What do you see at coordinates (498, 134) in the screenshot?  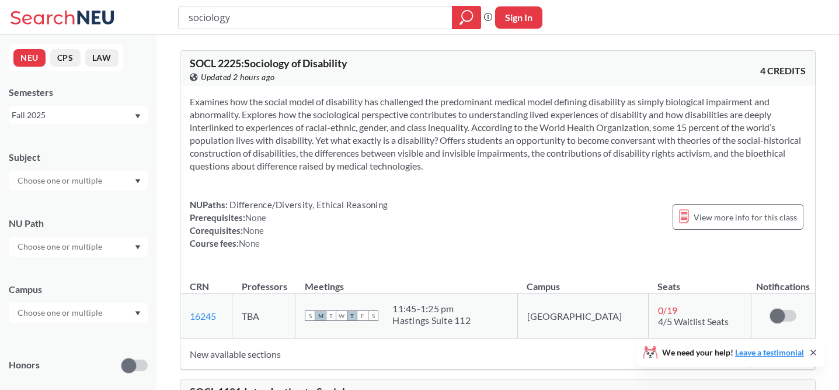 I see `section: Examines how the social model of disability has challenged the predominant medical model defining...` at bounding box center [498, 134].